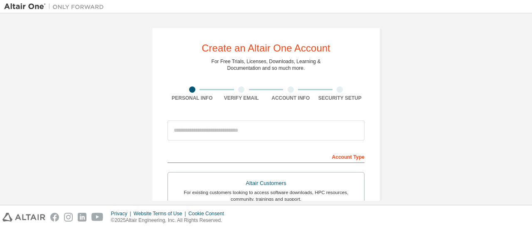  What do you see at coordinates (161, 214) in the screenshot?
I see `div: Website Terms of Use` at bounding box center [161, 214].